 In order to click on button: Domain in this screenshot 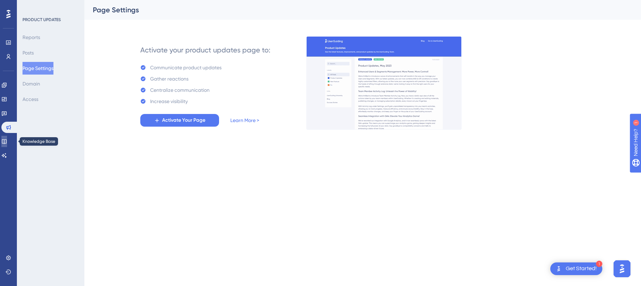, I will do `click(31, 84)`.